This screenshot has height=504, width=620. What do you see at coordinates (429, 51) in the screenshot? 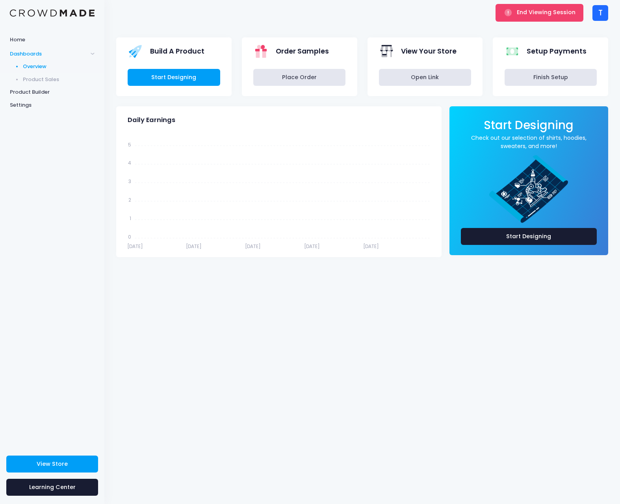
I see `span: View Your Store` at bounding box center [429, 51].